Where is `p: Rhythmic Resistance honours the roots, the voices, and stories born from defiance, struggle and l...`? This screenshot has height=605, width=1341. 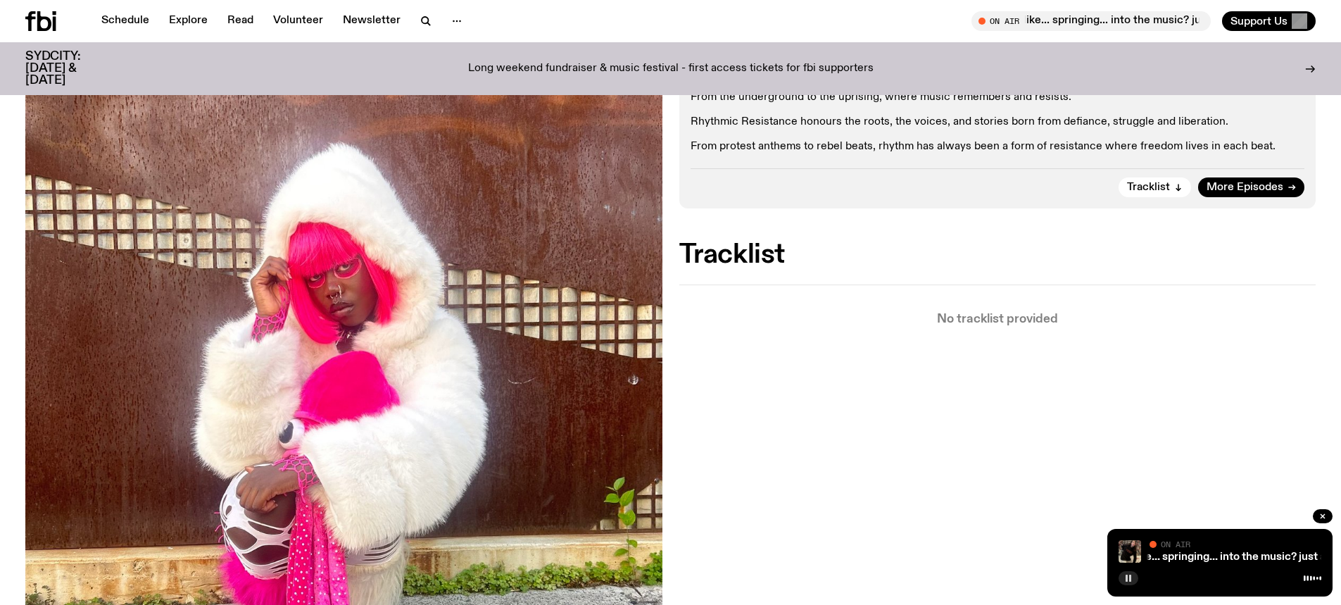
p: Rhythmic Resistance honours the roots, the voices, and stories born from defiance, struggle and l... is located at coordinates (998, 122).